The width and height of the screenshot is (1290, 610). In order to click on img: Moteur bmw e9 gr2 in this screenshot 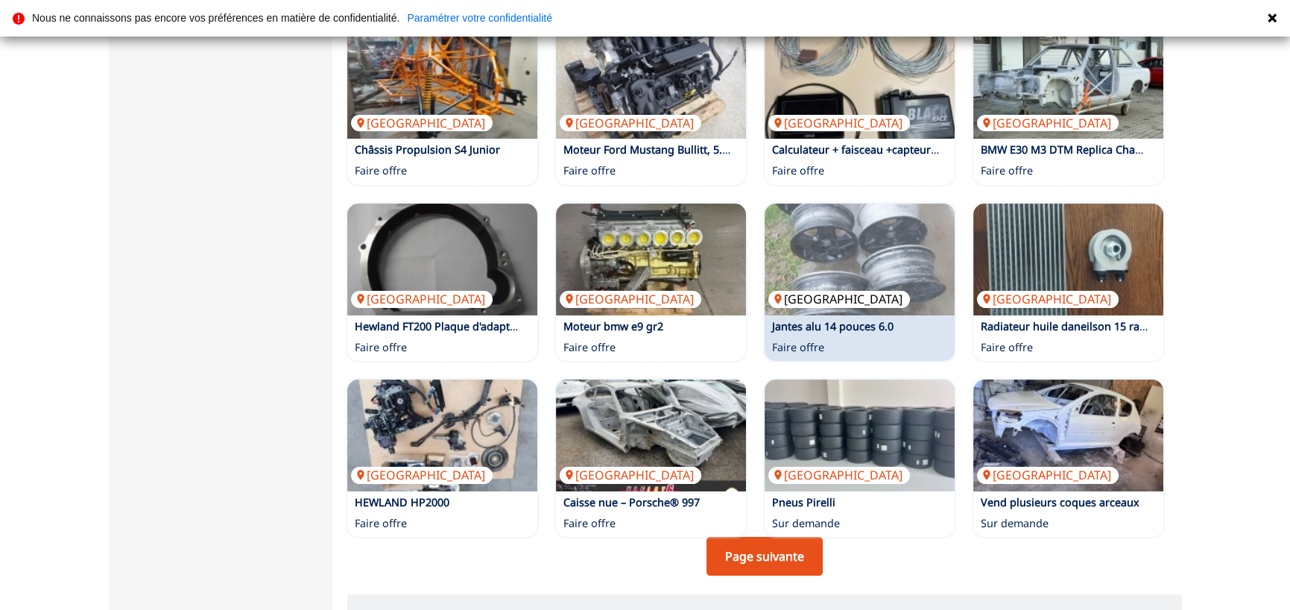, I will do `click(651, 259)`.